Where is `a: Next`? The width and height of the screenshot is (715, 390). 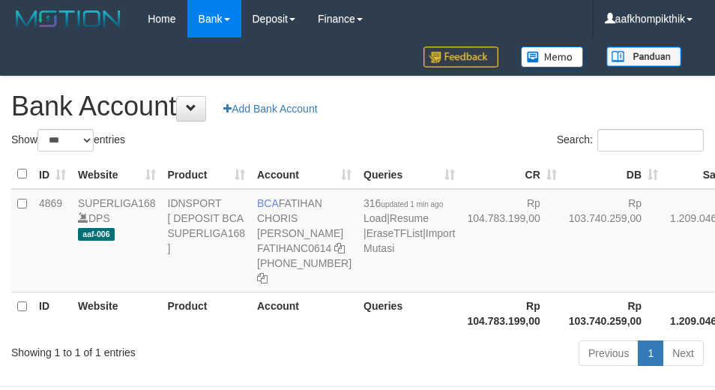 a: Next is located at coordinates (683, 353).